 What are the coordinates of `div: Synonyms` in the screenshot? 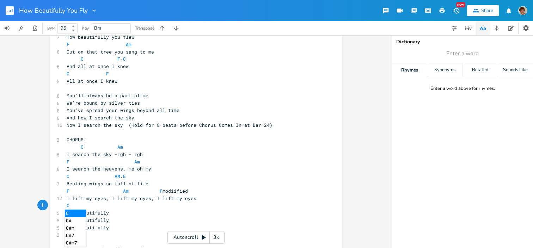 It's located at (444, 70).